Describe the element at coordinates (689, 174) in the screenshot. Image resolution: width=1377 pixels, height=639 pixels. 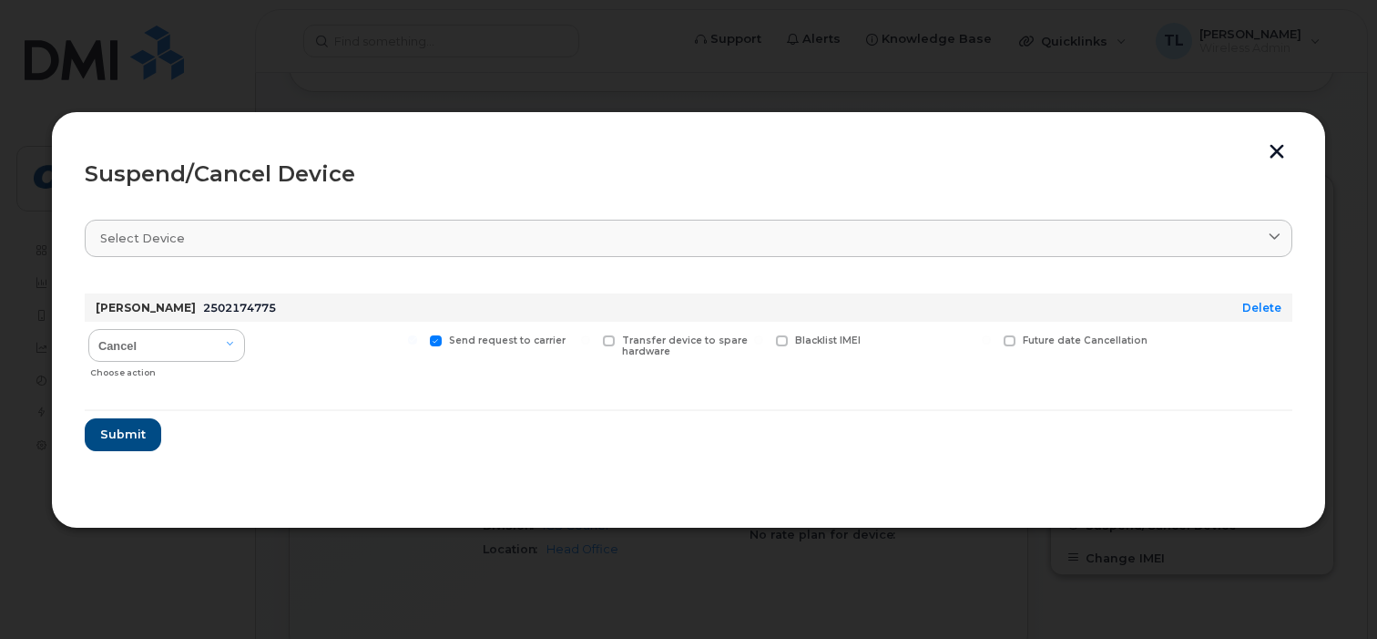
I see `div: Suspend/Cancel Device` at that location.